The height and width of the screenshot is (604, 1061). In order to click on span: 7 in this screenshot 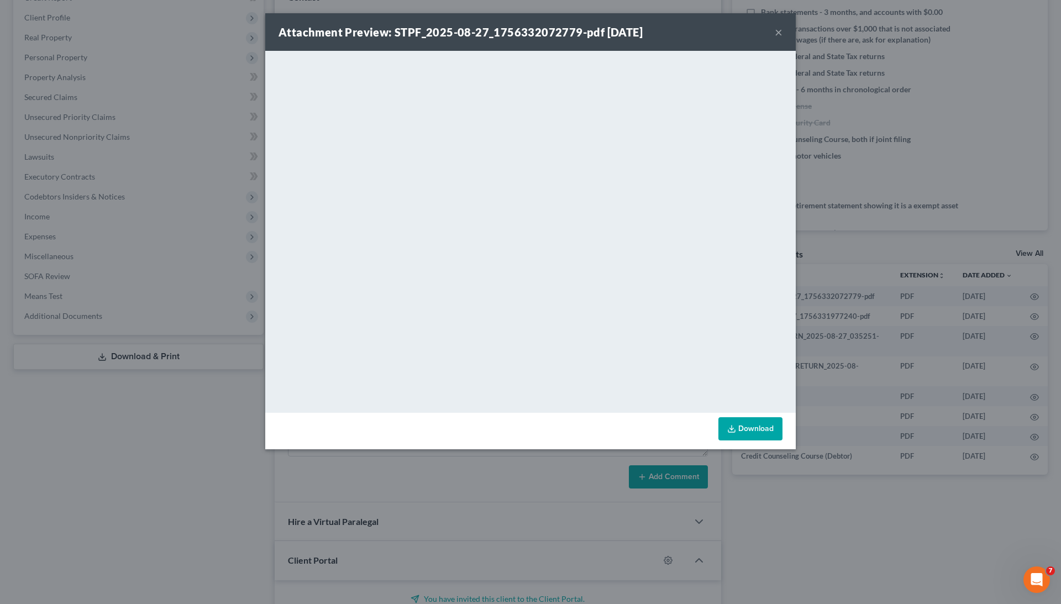, I will do `click(1051, 571)`.